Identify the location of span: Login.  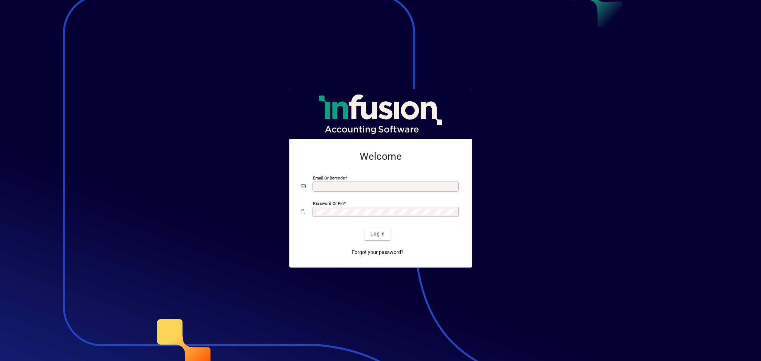
(377, 234).